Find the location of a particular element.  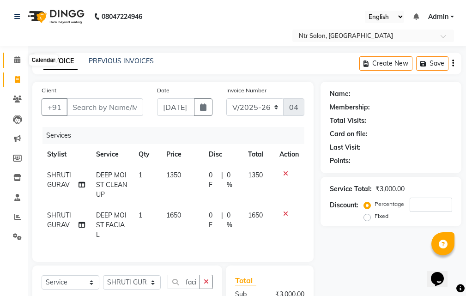

span: Total is located at coordinates (246, 280).